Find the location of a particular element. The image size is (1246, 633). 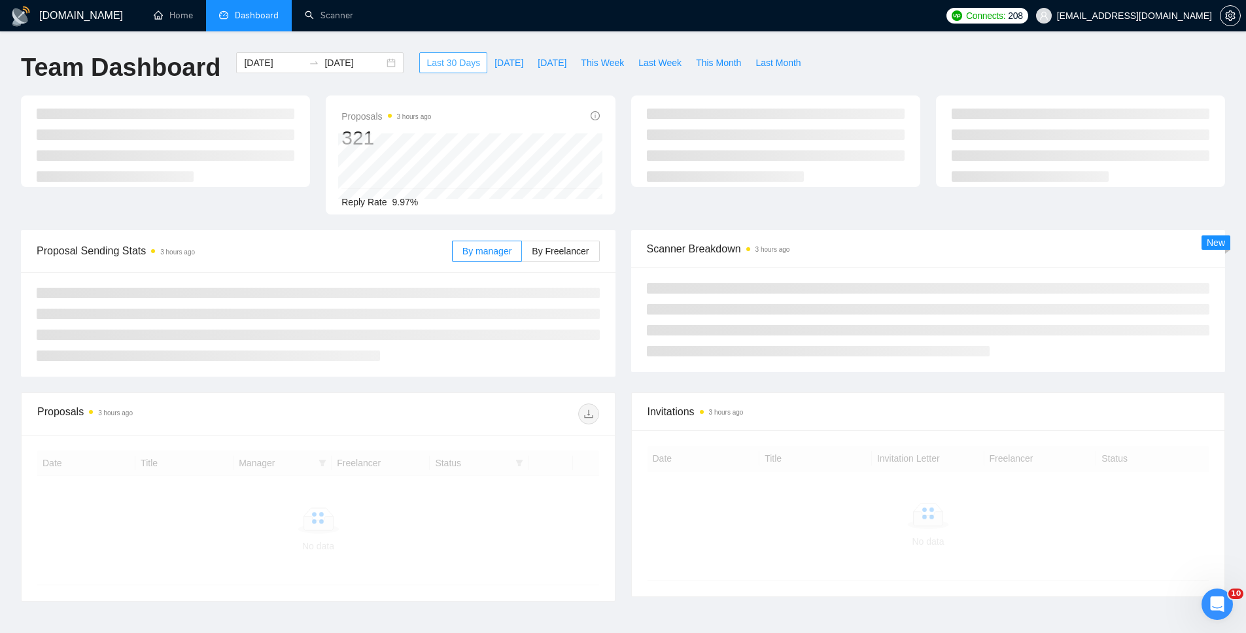

span: Last Month is located at coordinates (778, 63).